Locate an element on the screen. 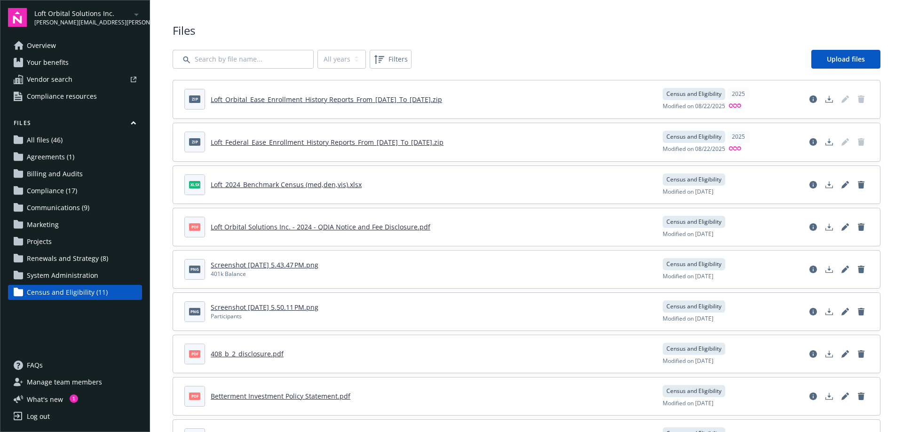 The image size is (903, 432). a: Projects is located at coordinates (75, 242).